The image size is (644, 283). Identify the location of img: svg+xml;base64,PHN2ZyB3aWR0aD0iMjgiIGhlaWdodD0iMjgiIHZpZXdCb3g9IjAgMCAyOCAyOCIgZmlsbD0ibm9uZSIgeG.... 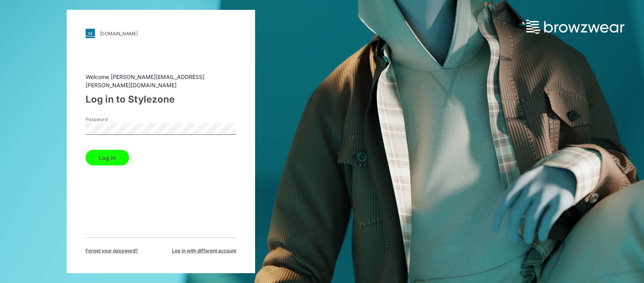
(90, 33).